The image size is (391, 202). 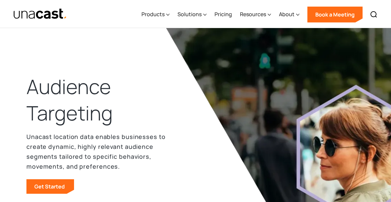 I want to click on img: Unacast text logo, so click(x=40, y=14).